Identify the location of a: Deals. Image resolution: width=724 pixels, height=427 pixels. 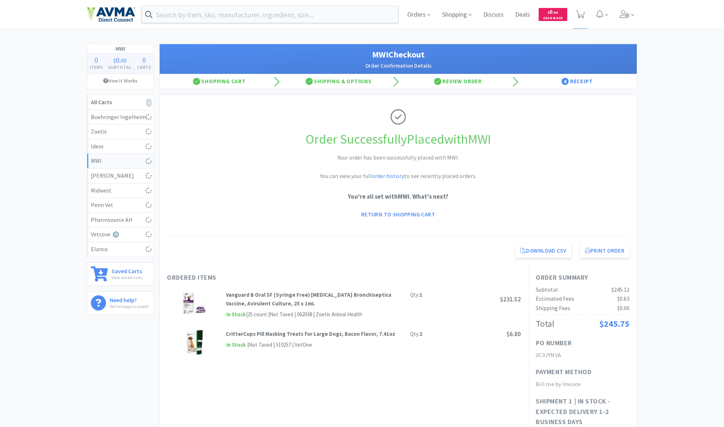
(522, 15).